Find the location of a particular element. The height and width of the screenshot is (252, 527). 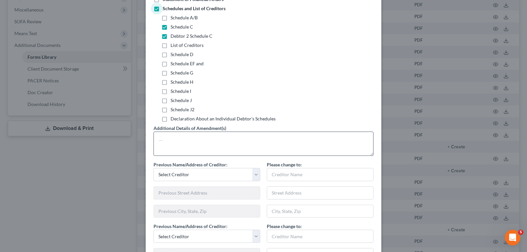

span: List of Creditors is located at coordinates (187, 45).